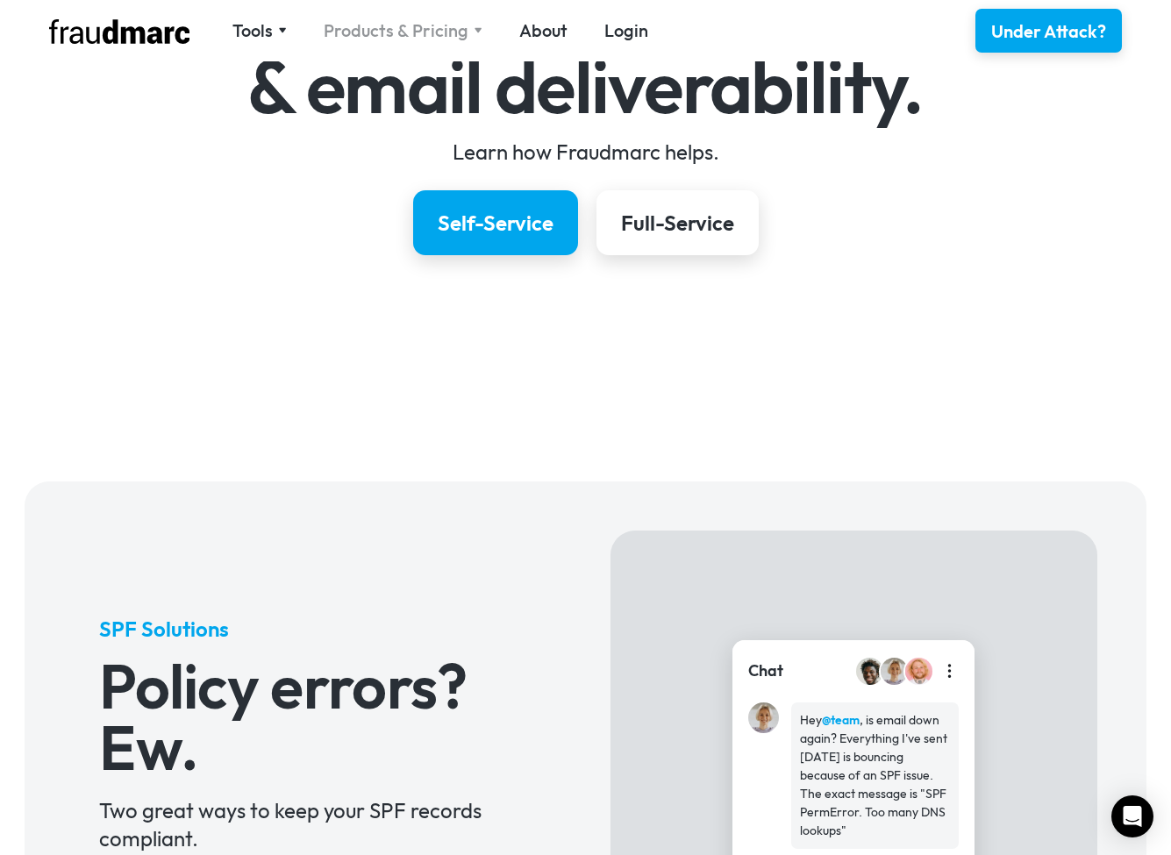 The image size is (1171, 855). What do you see at coordinates (317, 717) in the screenshot?
I see `h3: Policy errors? Ew.` at bounding box center [317, 717].